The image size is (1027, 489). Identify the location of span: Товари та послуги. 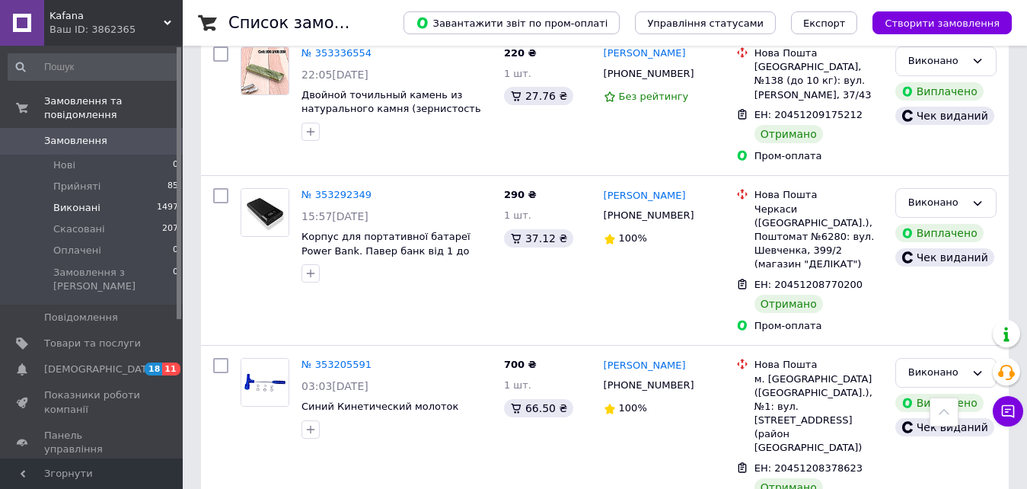
(92, 343).